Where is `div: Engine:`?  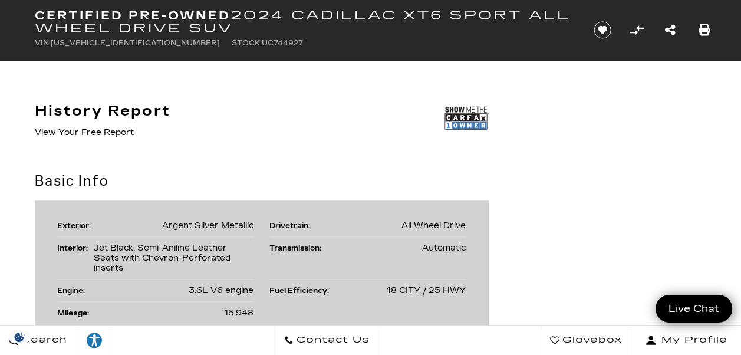
div: Engine: is located at coordinates (74, 290).